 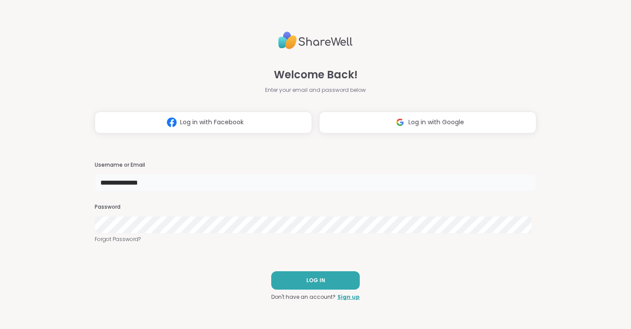 I want to click on span: Welcome Back!, so click(x=315, y=75).